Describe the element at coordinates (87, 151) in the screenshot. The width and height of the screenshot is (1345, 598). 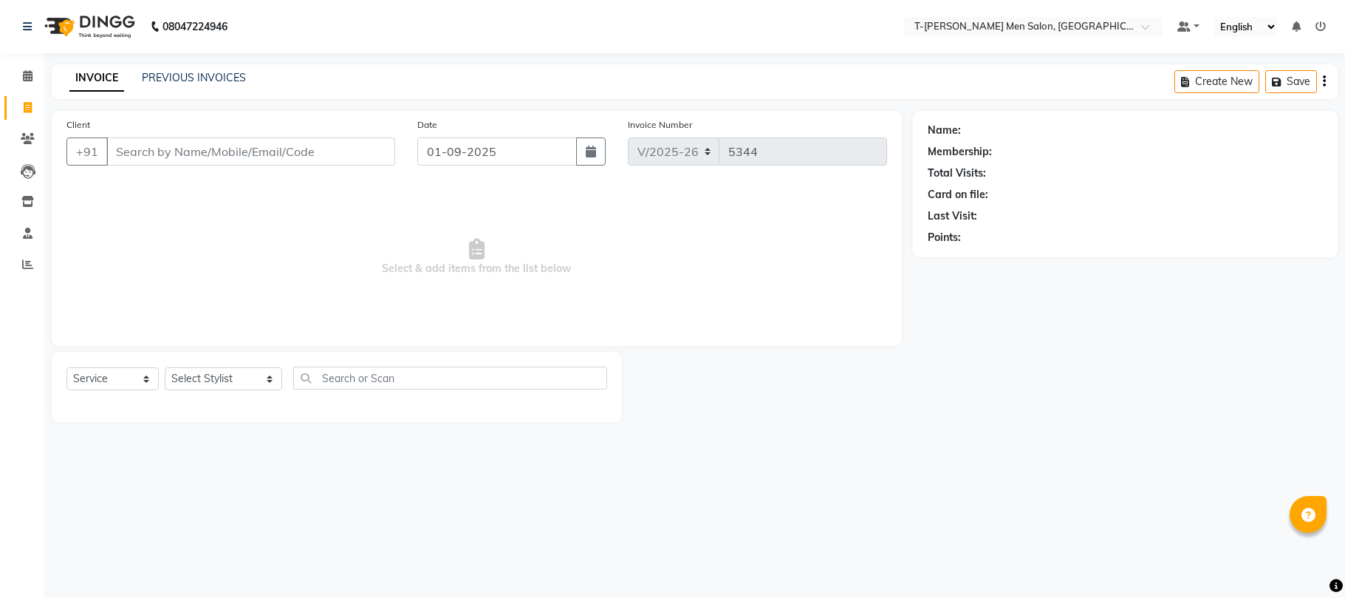
I see `button: +91` at that location.